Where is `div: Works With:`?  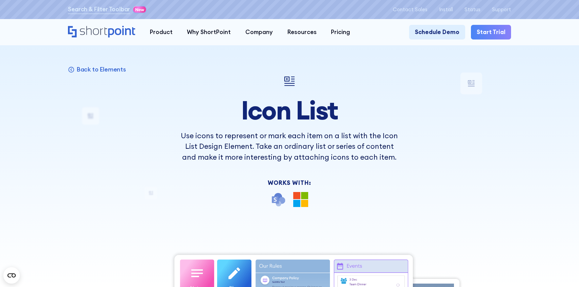
div: Works With: is located at coordinates (289, 183).